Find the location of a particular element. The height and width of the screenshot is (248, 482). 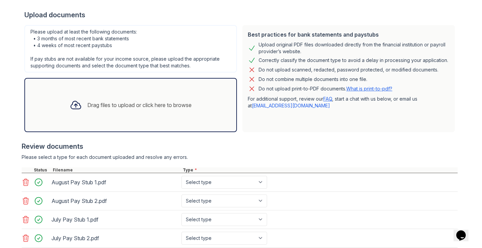

div: Do not upload scanned, redacted, password protected, or modified documents. is located at coordinates (348, 70).